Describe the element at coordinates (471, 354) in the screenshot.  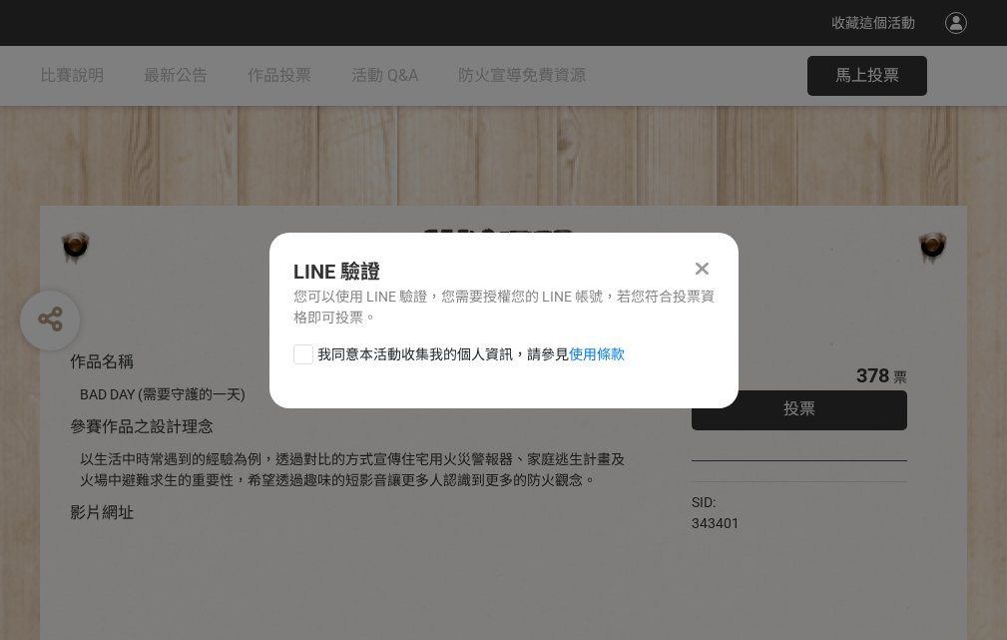
I see `span: 我同意本活動收集我的個人資訊，請參見` at that location.